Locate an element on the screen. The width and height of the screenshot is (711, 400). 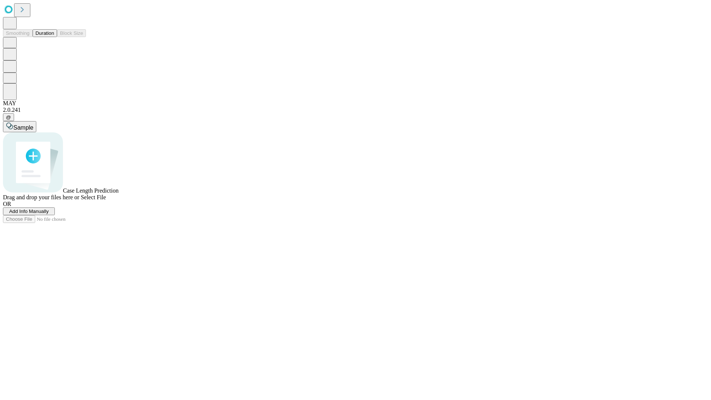
span: Select File is located at coordinates (93, 197).